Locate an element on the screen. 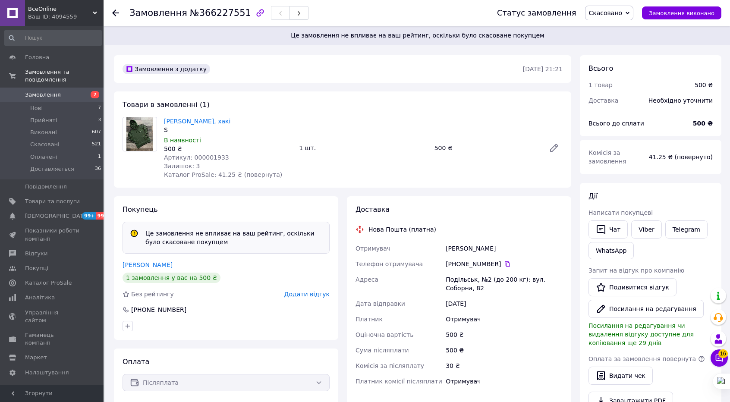 Image resolution: width=730 pixels, height=402 pixels. span: Покупець is located at coordinates (140, 209).